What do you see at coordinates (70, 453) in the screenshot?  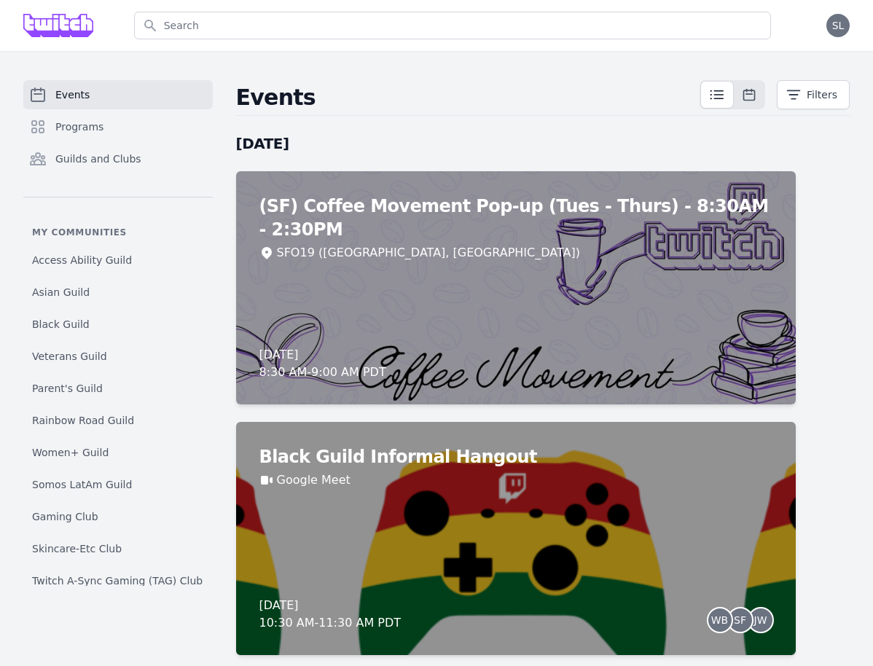 I see `span: Women+ Guild` at bounding box center [70, 453].